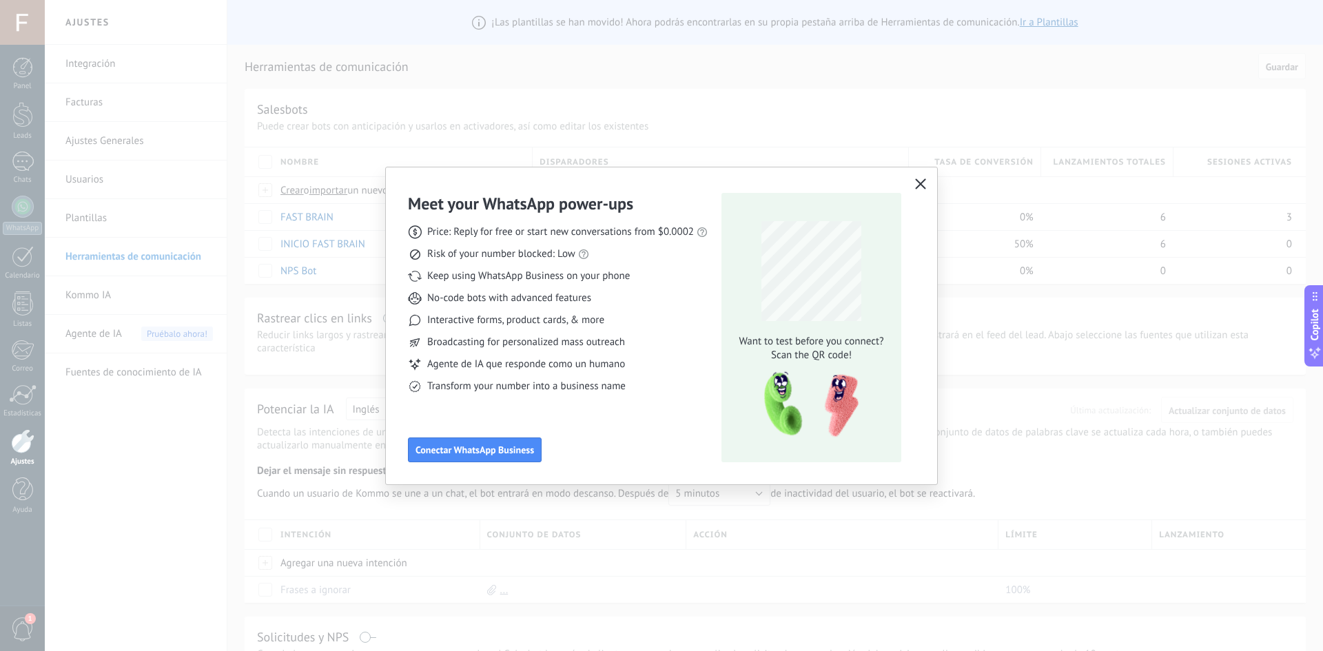 The height and width of the screenshot is (651, 1323). Describe the element at coordinates (520, 203) in the screenshot. I see `h3: Meet your WhatsApp power‑ups` at that location.